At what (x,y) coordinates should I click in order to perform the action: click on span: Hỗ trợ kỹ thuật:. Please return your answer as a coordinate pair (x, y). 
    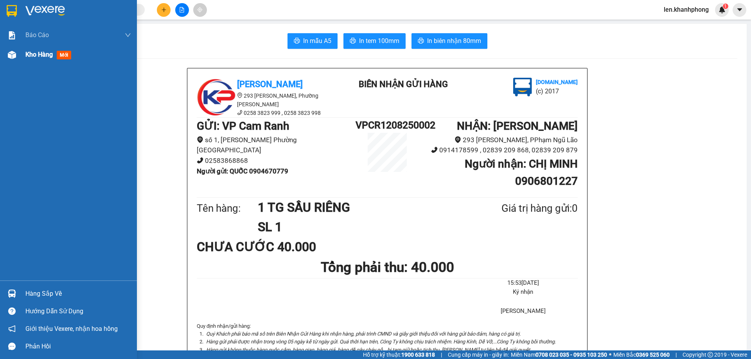
    Looking at the image, I should click on (399, 355).